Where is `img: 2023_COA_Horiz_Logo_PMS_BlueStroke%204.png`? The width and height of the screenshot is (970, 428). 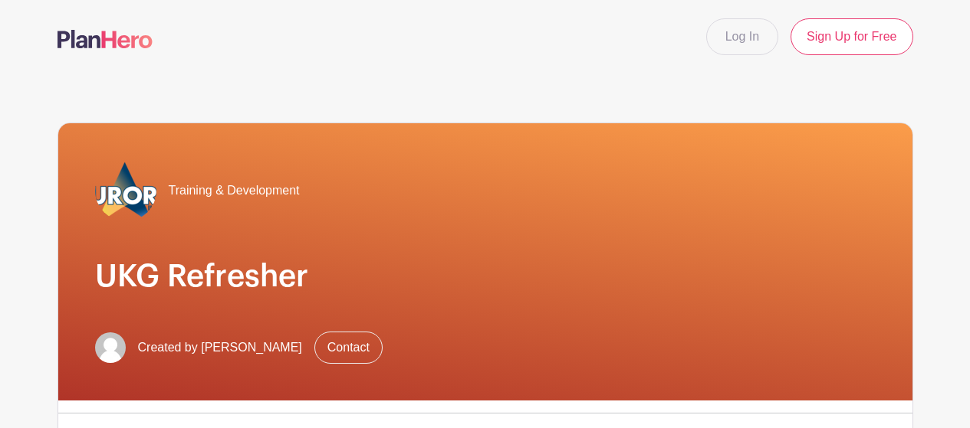 img: 2023_COA_Horiz_Logo_PMS_BlueStroke%204.png is located at coordinates (126, 191).